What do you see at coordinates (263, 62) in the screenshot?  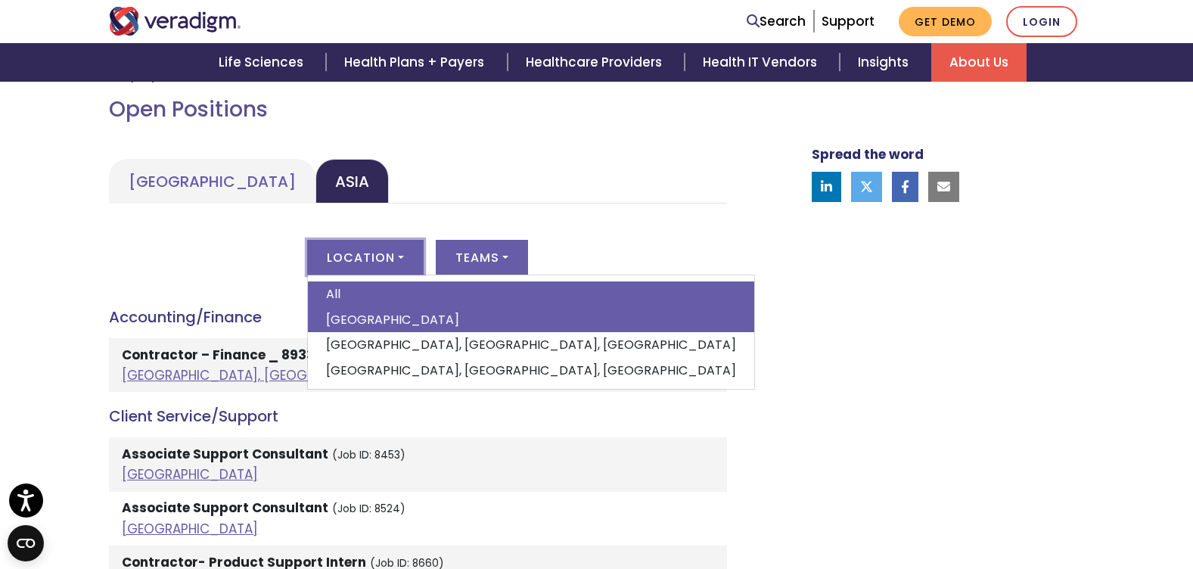 I see `a: Life Sciences` at bounding box center [263, 62].